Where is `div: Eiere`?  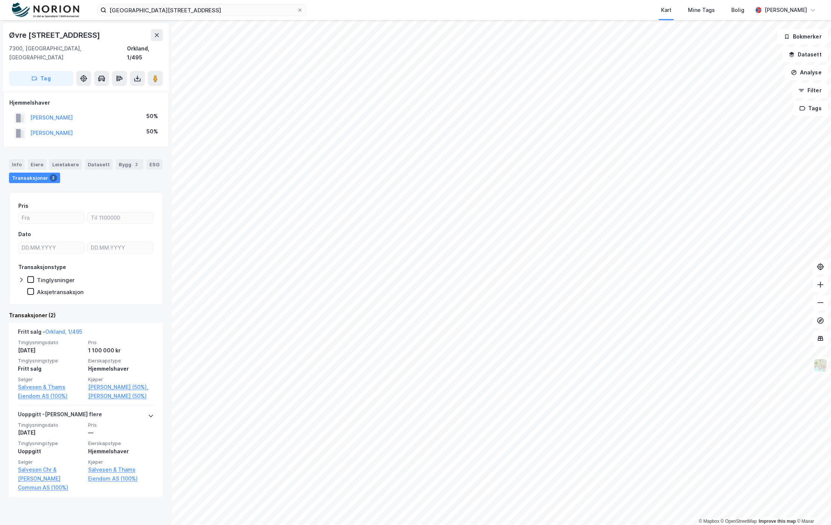 div: Eiere is located at coordinates (37, 164).